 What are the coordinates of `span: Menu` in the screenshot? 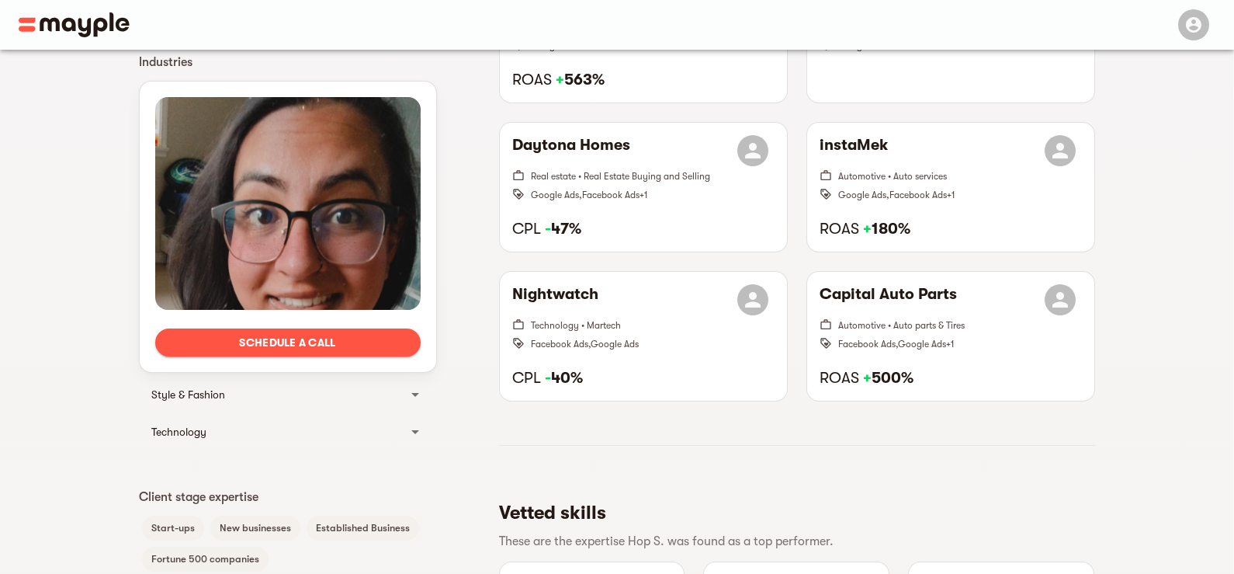 It's located at (1192, 23).